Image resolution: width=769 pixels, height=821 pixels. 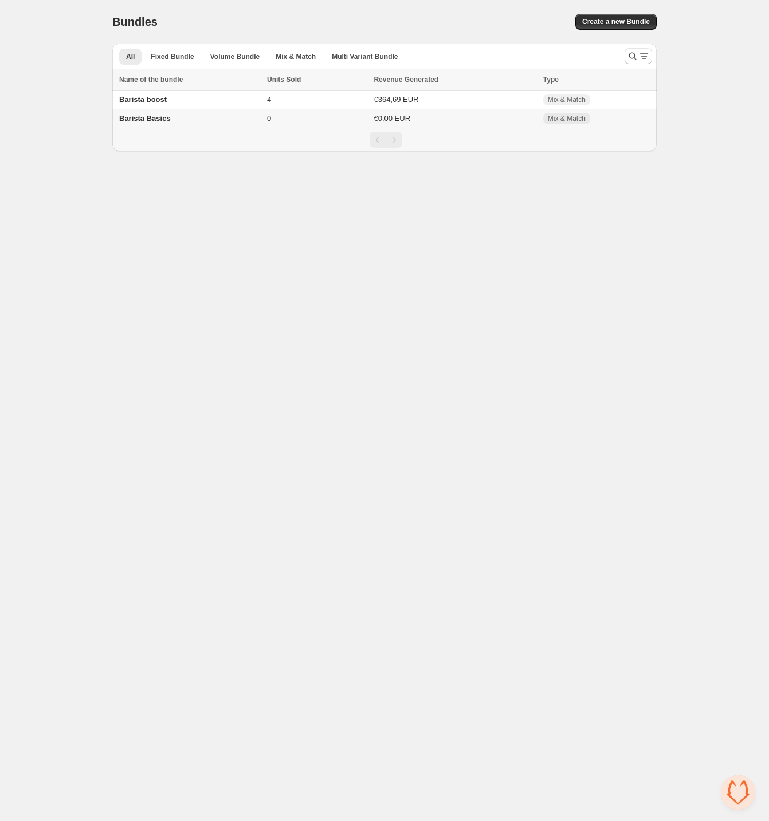 What do you see at coordinates (172, 57) in the screenshot?
I see `span: Fixed Bundle` at bounding box center [172, 57].